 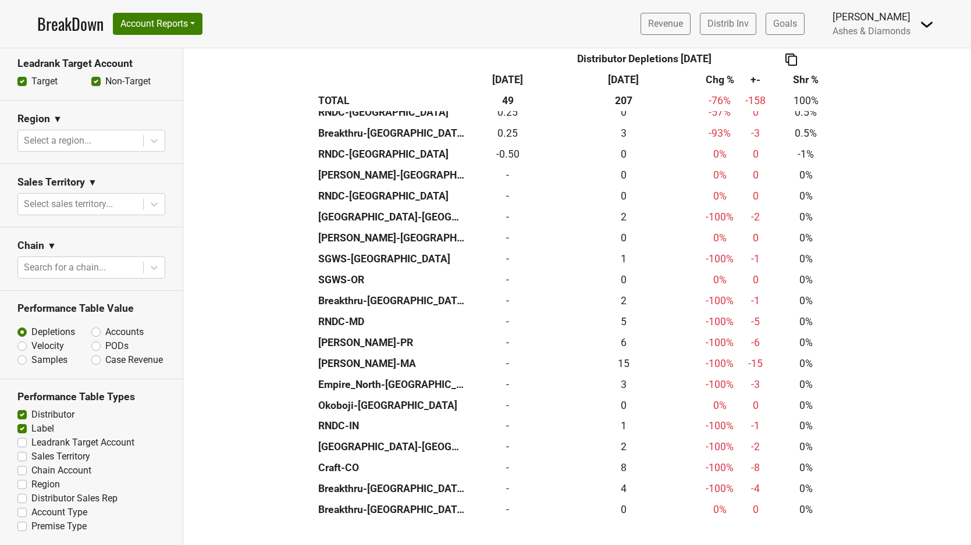 What do you see at coordinates (623, 322) in the screenshot?
I see `th: 5.000` at bounding box center [623, 322].